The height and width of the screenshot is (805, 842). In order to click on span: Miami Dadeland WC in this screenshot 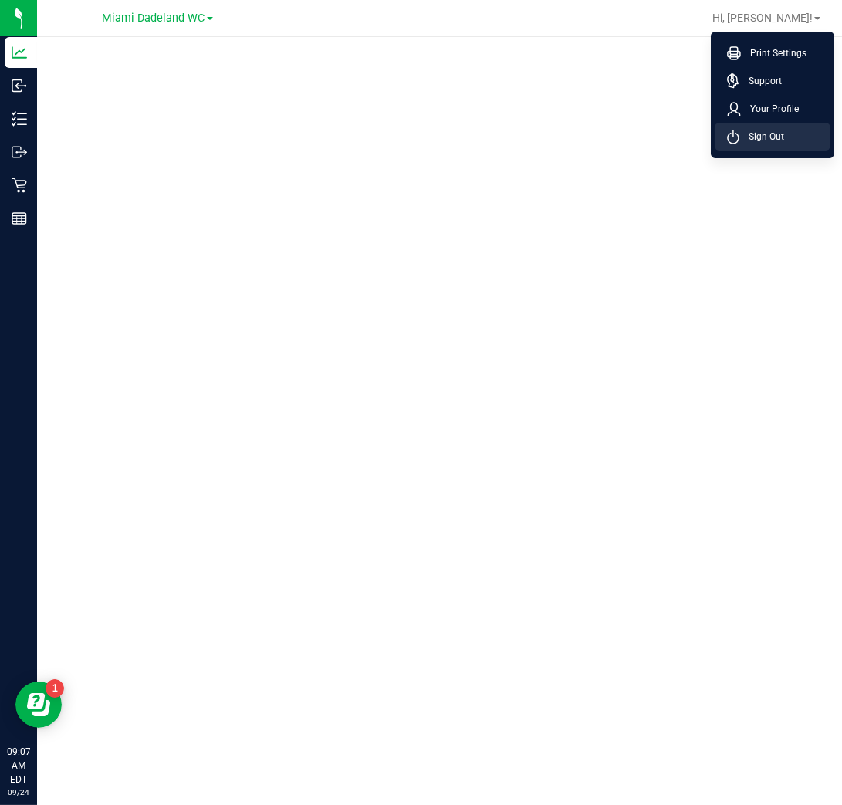, I will do `click(154, 18)`.